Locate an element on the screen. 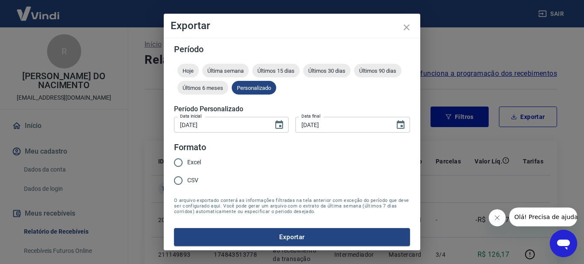 This screenshot has height=264, width=584. div: Últimos 6 meses is located at coordinates (203, 88).